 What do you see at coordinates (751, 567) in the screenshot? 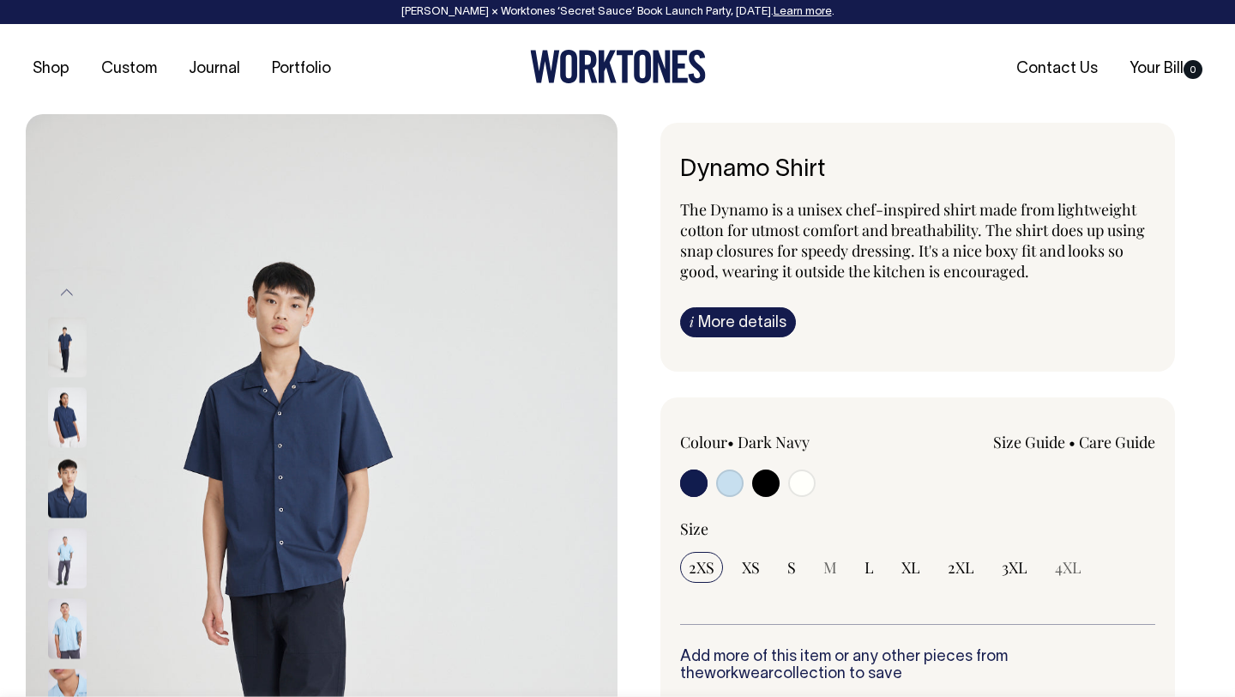
I see `input: XS` at bounding box center [751, 567].